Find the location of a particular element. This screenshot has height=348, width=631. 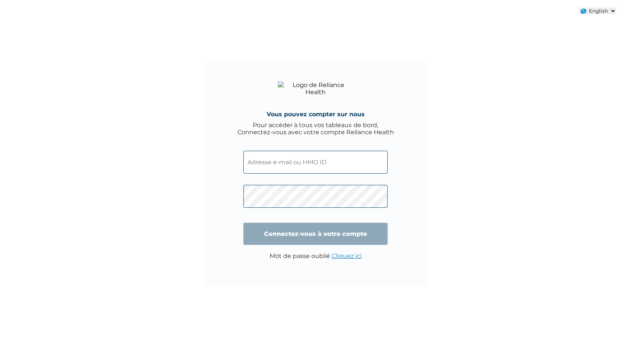

p: Mot de passe oublié is located at coordinates (315, 256).